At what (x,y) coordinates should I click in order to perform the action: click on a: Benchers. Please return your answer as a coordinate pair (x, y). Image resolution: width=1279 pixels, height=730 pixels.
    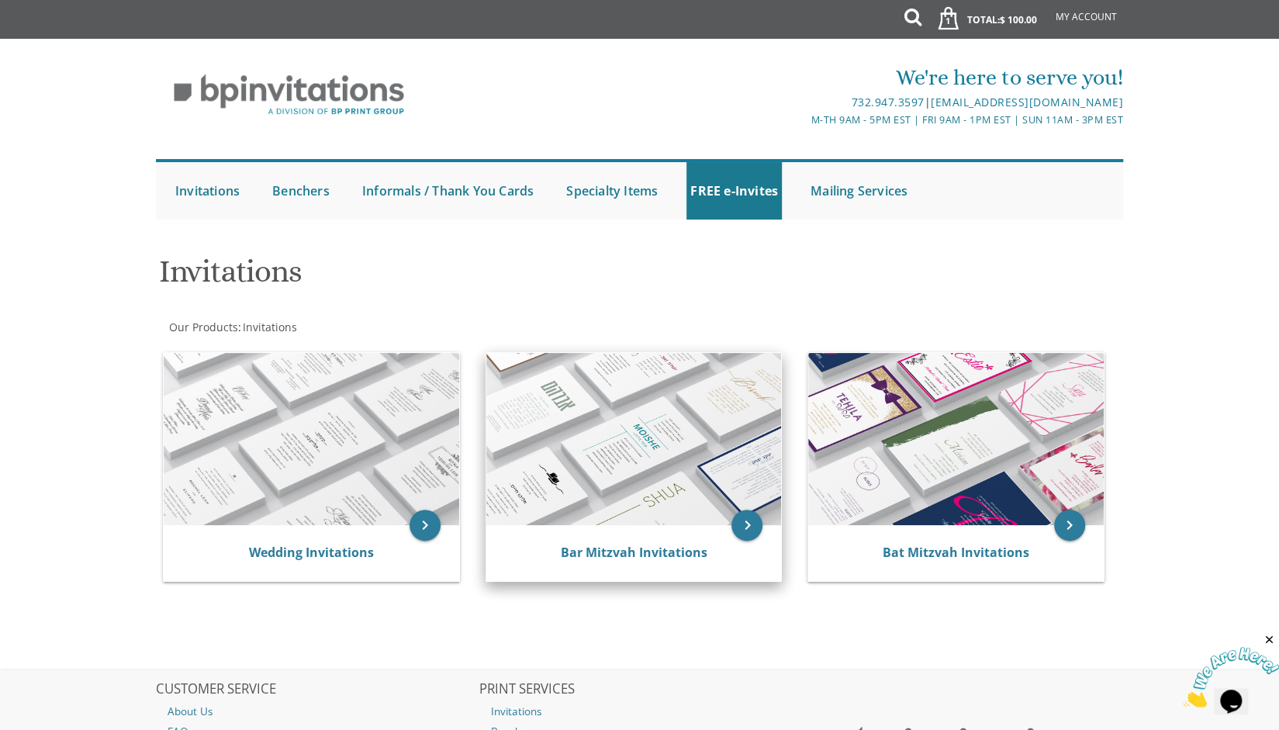
    Looking at the image, I should click on (301, 191).